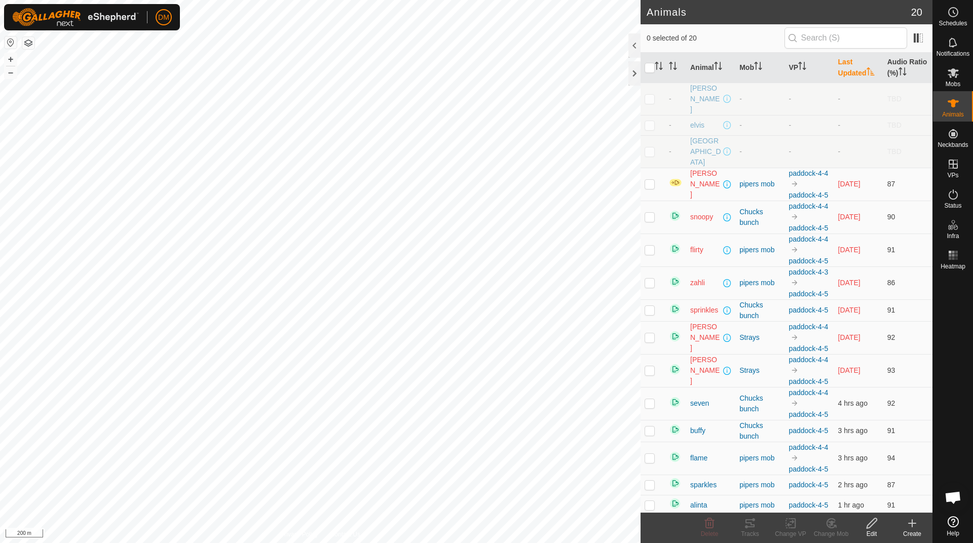 This screenshot has width=973, height=543. Describe the element at coordinates (699, 458) in the screenshot. I see `span: flame` at that location.